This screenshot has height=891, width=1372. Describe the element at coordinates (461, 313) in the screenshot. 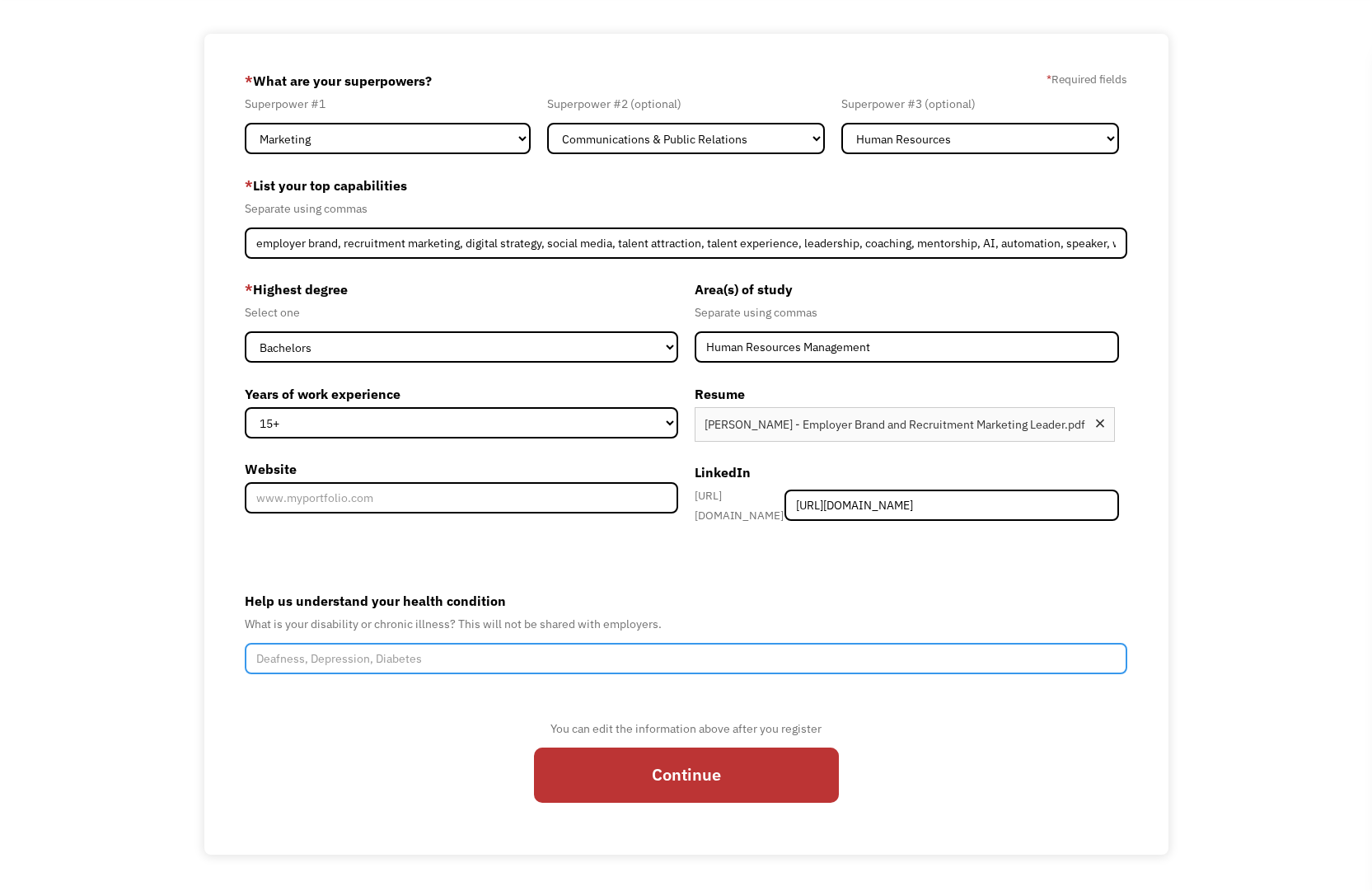

I see `div: Select one` at that location.